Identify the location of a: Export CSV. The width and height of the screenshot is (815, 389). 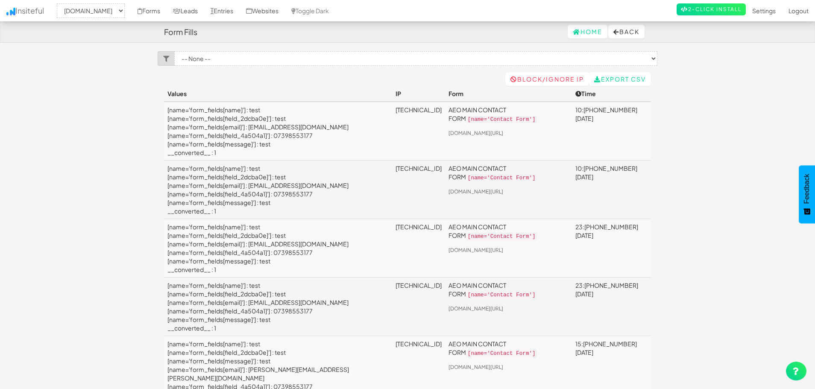
(619, 79).